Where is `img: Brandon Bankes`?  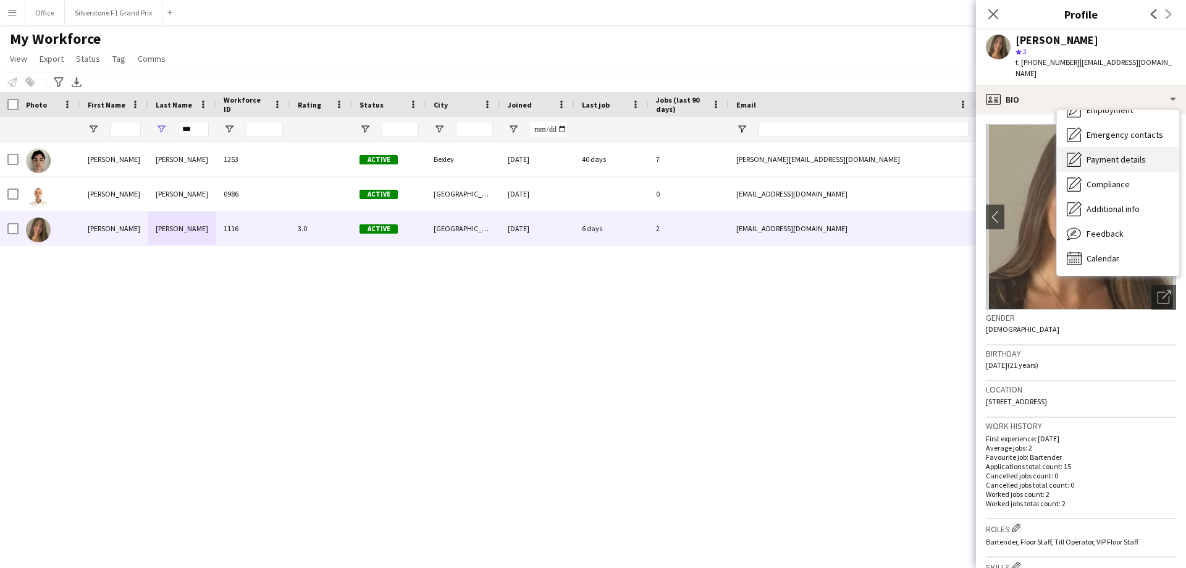 img: Brandon Bankes is located at coordinates (38, 195).